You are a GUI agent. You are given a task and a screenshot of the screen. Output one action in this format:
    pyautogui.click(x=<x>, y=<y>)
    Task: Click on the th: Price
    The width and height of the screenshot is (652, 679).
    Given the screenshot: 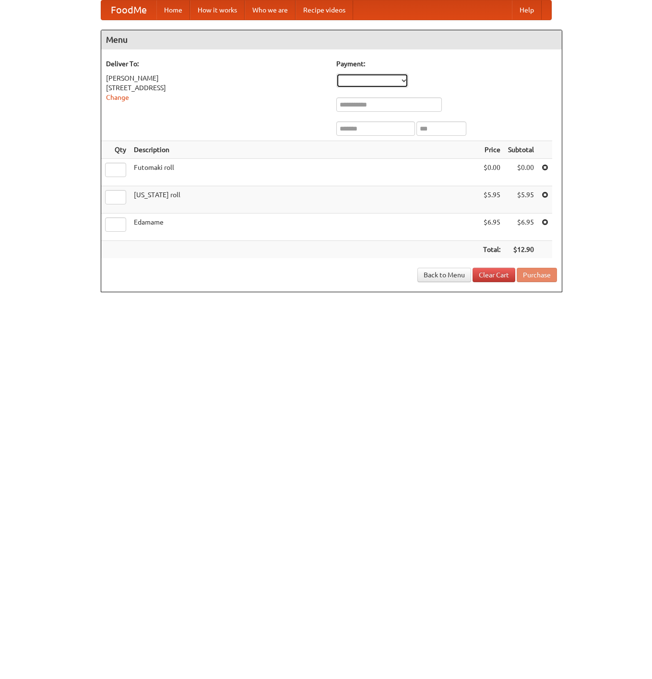 What is the action you would take?
    pyautogui.click(x=492, y=150)
    